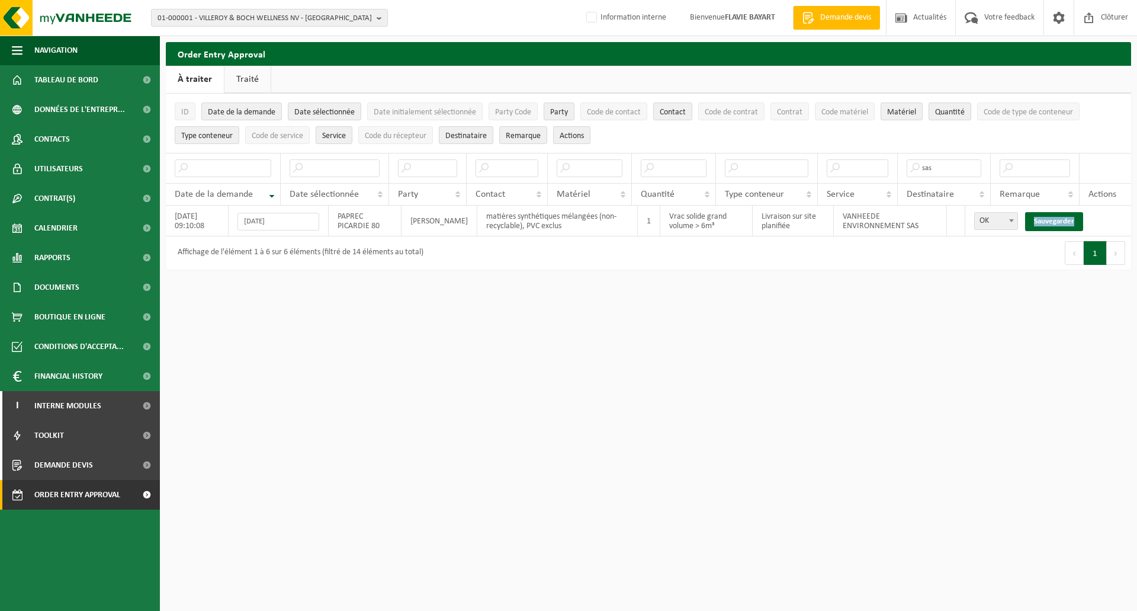 This screenshot has width=1137, height=611. What do you see at coordinates (57, 287) in the screenshot?
I see `span: Documents` at bounding box center [57, 287].